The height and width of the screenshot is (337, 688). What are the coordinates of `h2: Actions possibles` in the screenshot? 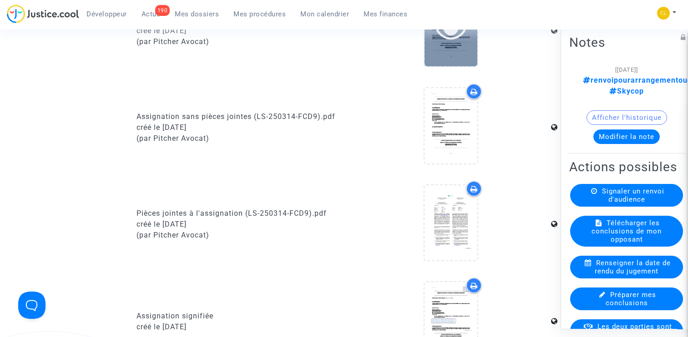 It's located at (626, 167).